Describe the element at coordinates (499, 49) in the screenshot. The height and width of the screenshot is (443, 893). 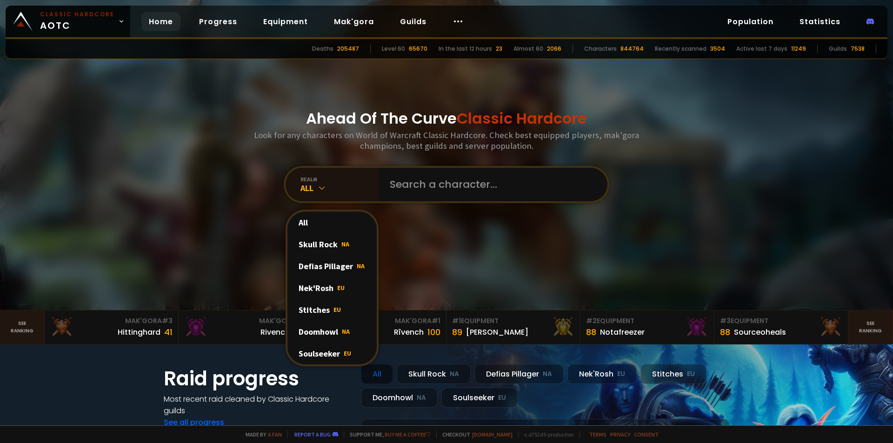
I see `div: 23` at that location.